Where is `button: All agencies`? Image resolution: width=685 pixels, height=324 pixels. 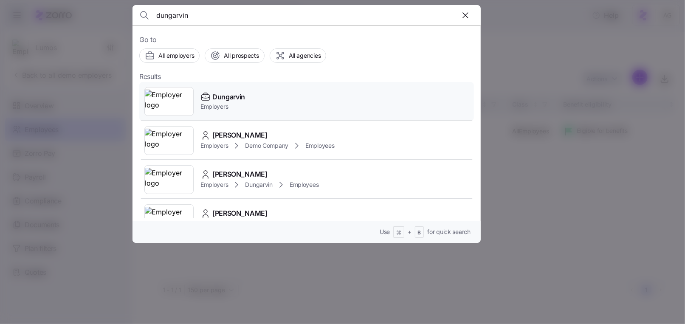 button: All agencies is located at coordinates (298, 56).